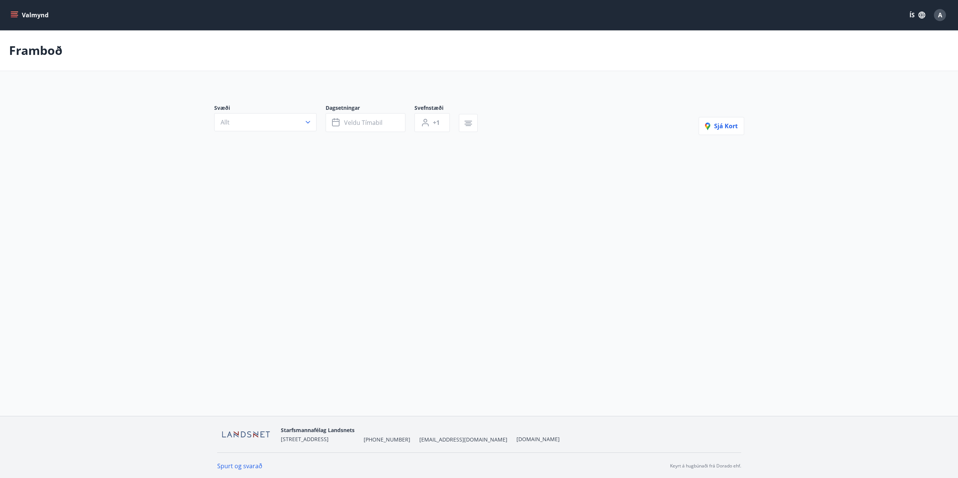 The image size is (958, 478). What do you see at coordinates (721, 126) in the screenshot?
I see `button: Sjá kort` at bounding box center [721, 126].